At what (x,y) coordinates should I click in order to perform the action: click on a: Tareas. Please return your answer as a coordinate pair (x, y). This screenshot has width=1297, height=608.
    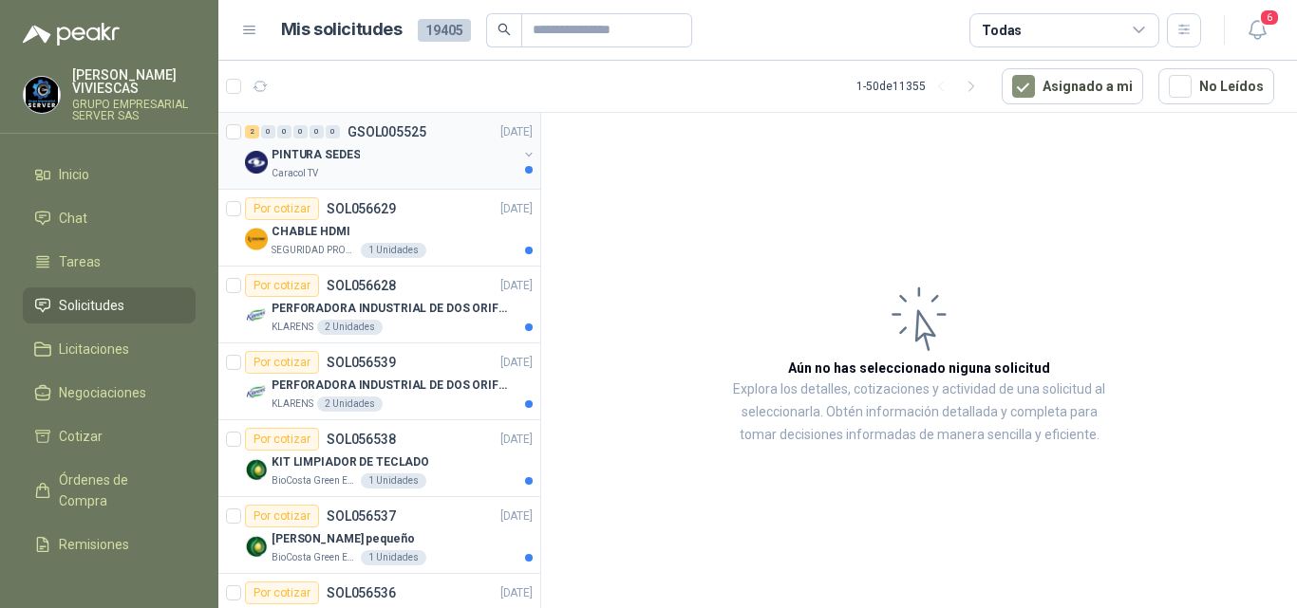
    Looking at the image, I should click on (109, 262).